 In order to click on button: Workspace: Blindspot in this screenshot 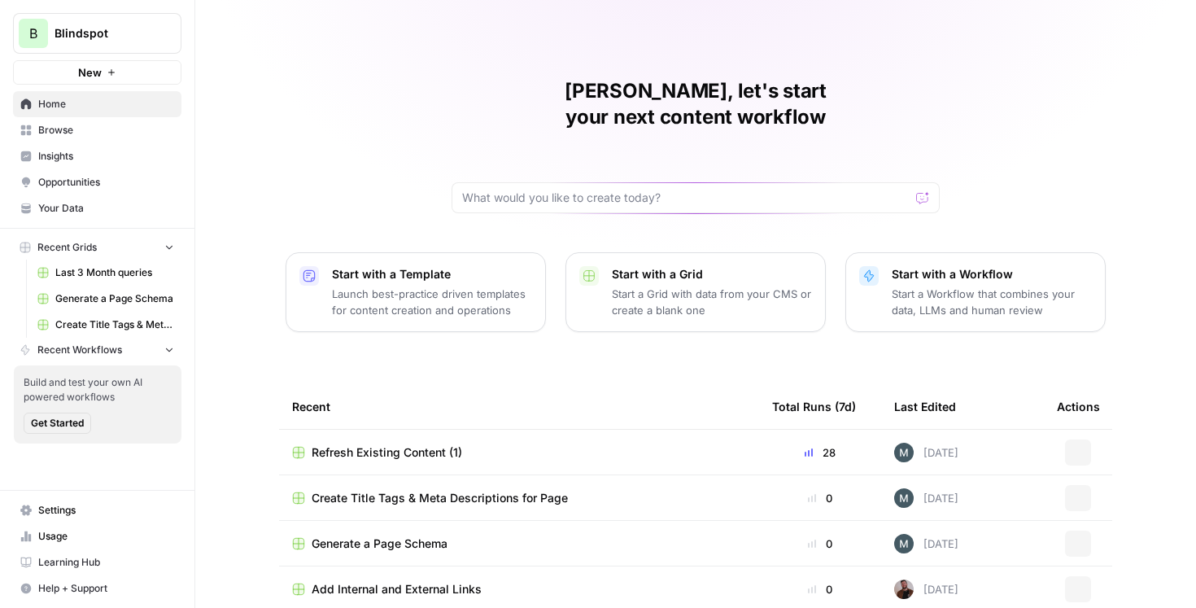, I will do `click(97, 33)`.